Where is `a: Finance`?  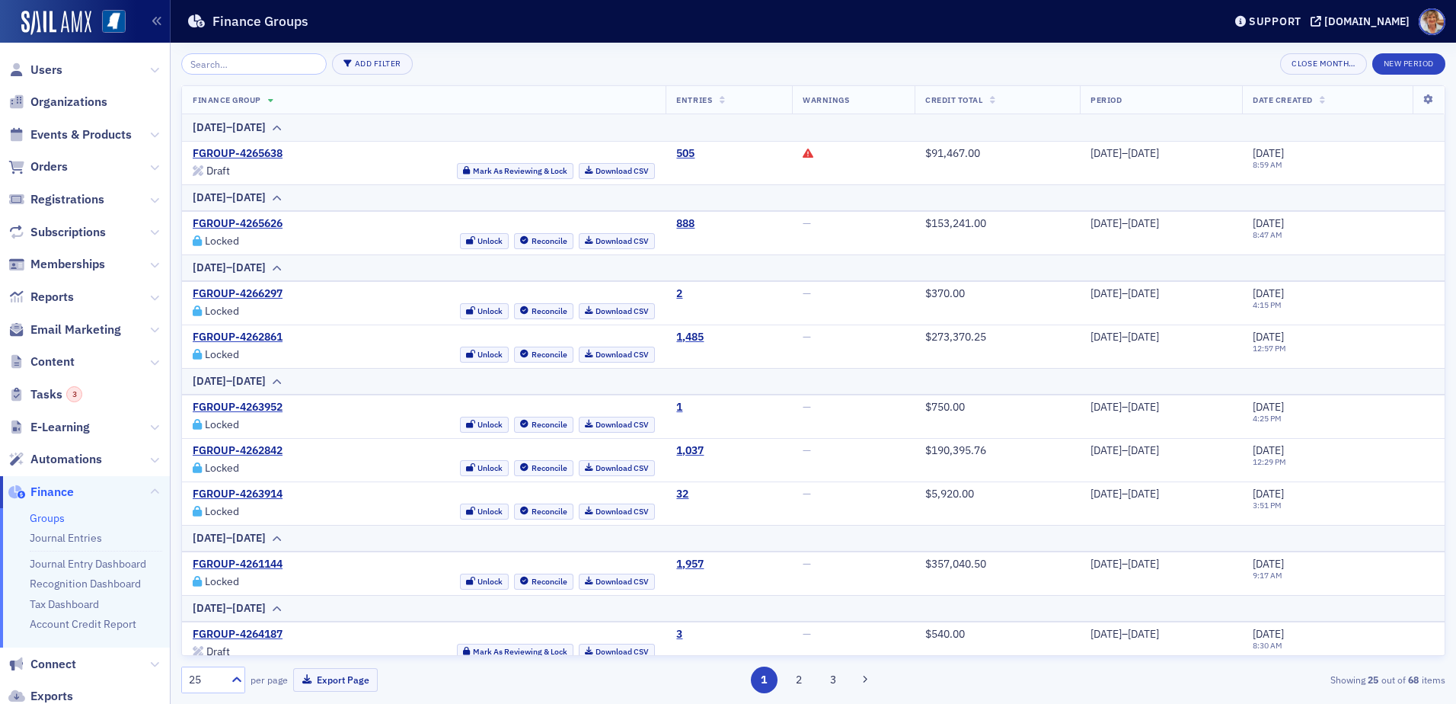
a: Finance is located at coordinates (41, 492).